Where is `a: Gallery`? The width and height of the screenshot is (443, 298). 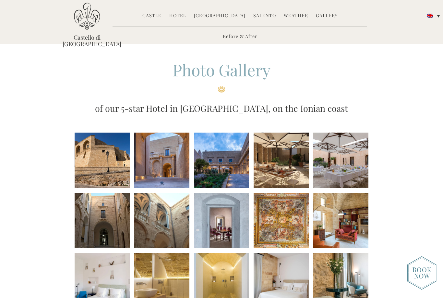
a: Gallery is located at coordinates (327, 16).